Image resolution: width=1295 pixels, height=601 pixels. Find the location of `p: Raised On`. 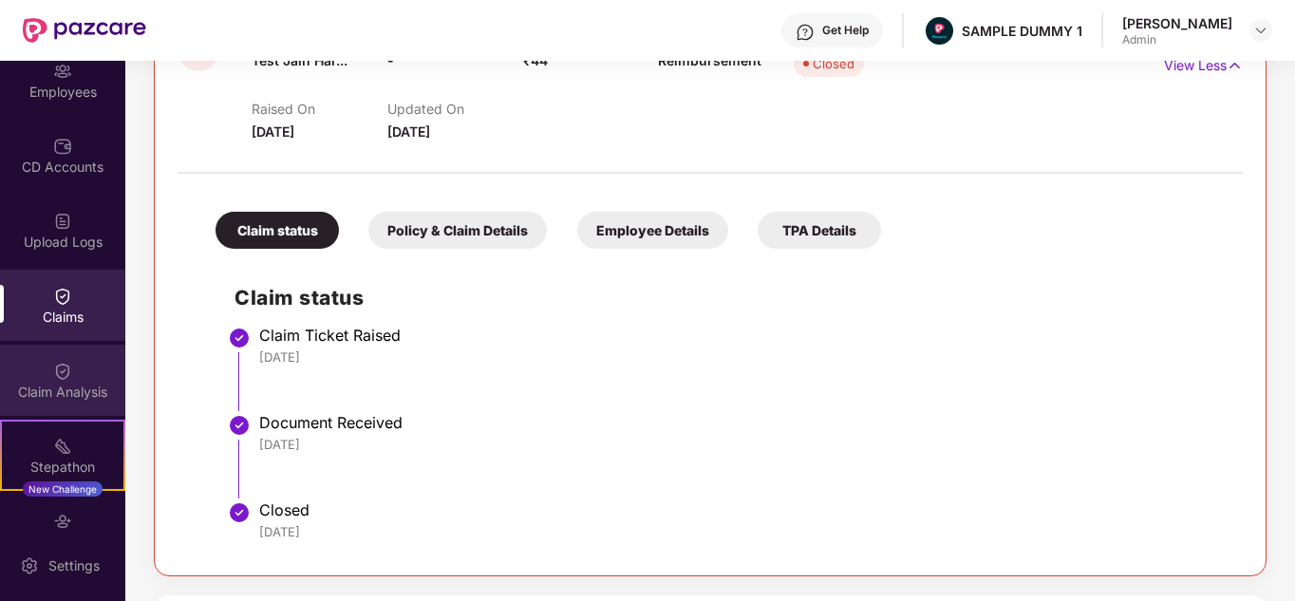

p: Raised On is located at coordinates (319, 108).